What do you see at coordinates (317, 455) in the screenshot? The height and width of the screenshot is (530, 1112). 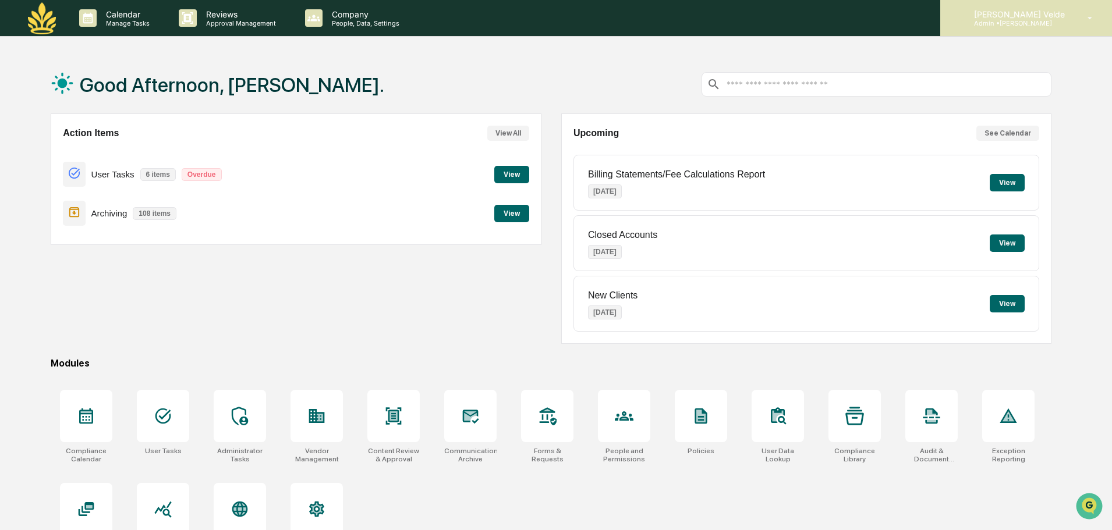 I see `div: Vendor Management` at bounding box center [317, 455].